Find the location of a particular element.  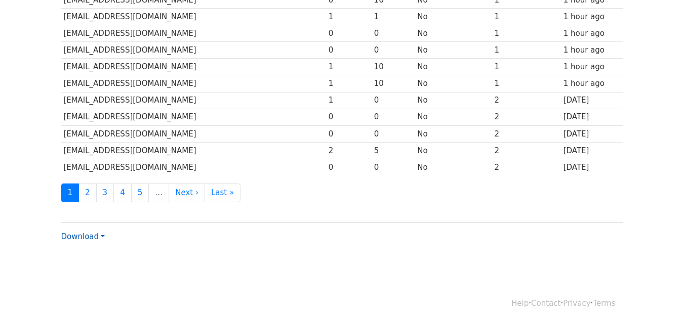

a: Next › is located at coordinates (187, 193).